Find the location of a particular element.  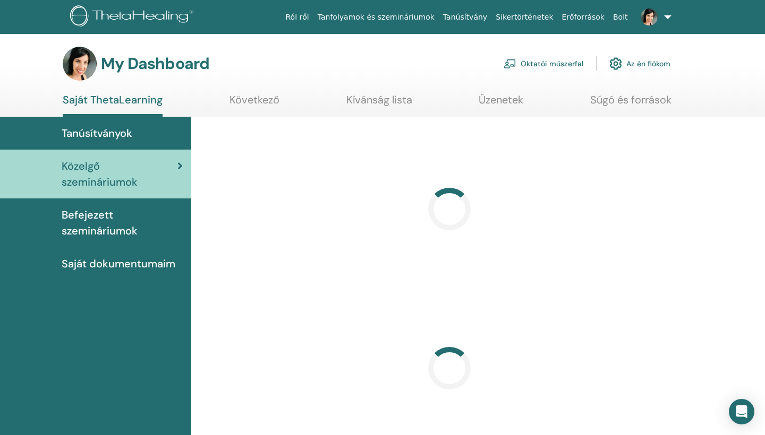

a: Az én fiókom is located at coordinates (639, 64).